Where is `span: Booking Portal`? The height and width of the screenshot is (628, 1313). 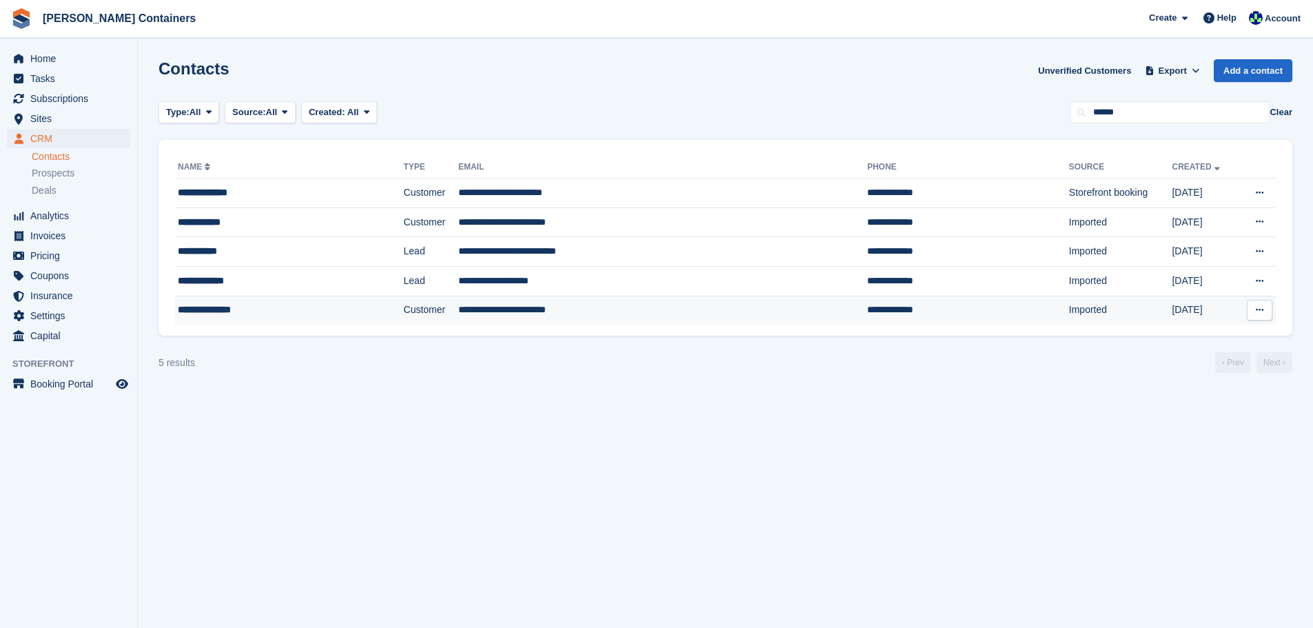 span: Booking Portal is located at coordinates (72, 384).